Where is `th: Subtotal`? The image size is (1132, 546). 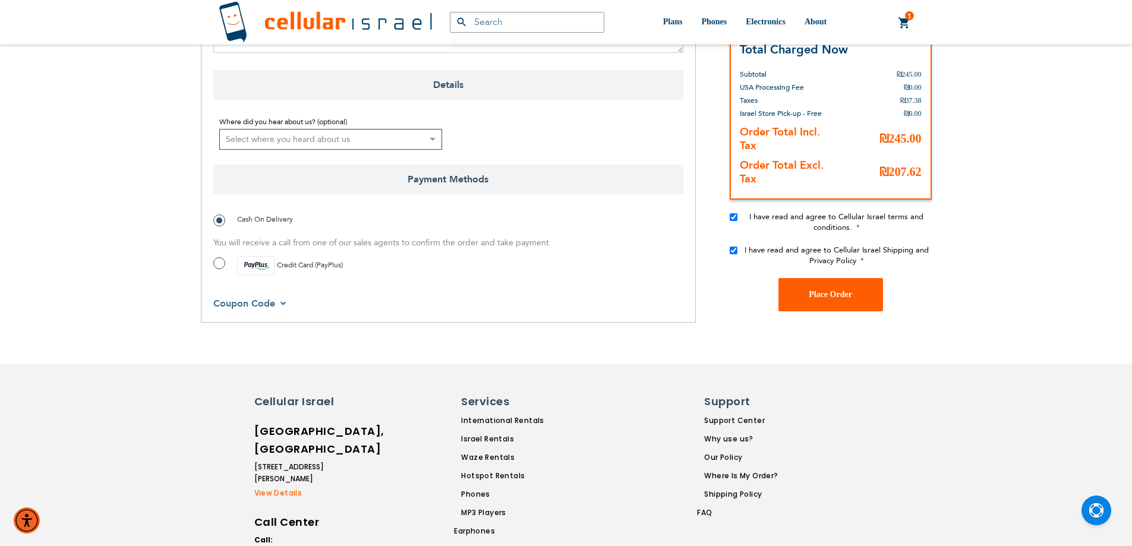 th: Subtotal is located at coordinates (786, 69).